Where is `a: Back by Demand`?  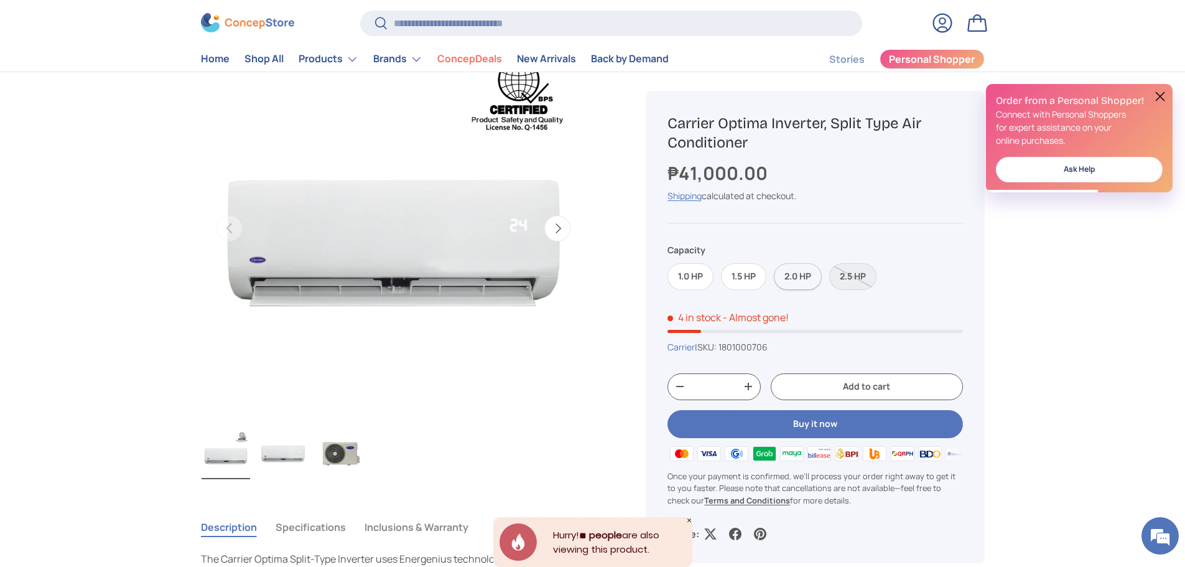
a: Back by Demand is located at coordinates (629, 59).